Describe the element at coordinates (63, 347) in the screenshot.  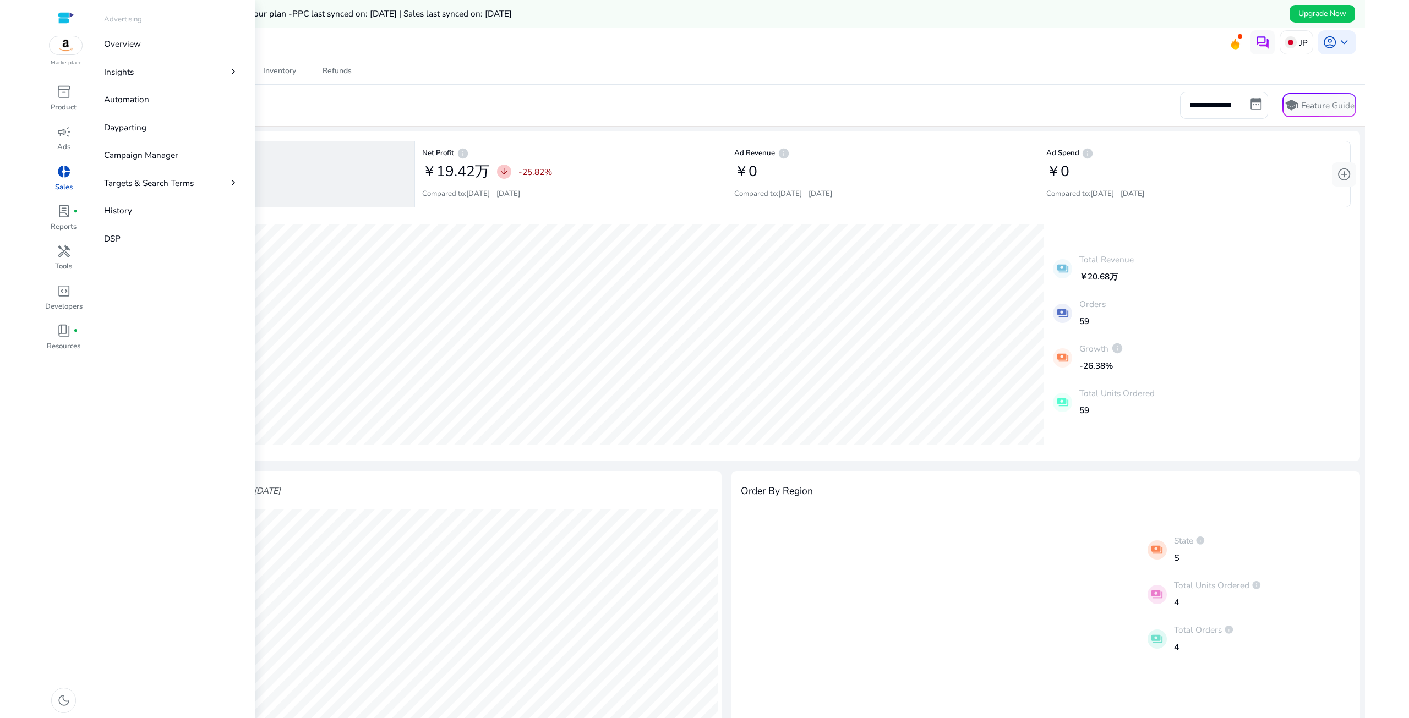
I see `p: Resources` at that location.